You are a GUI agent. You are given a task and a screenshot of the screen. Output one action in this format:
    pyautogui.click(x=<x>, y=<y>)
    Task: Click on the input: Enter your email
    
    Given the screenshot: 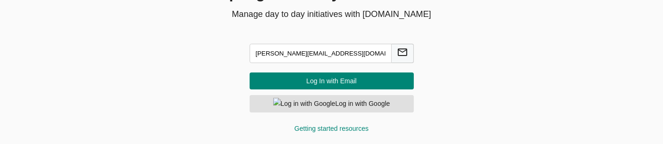 What is the action you would take?
    pyautogui.click(x=320, y=53)
    